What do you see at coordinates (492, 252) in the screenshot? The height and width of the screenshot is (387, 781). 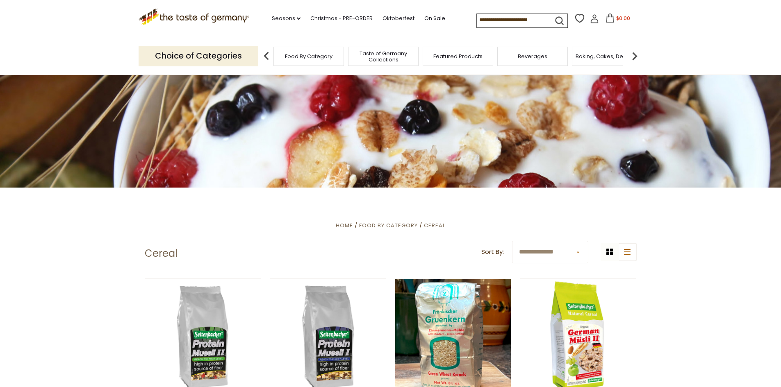 I see `label: Sort By:` at bounding box center [492, 252].